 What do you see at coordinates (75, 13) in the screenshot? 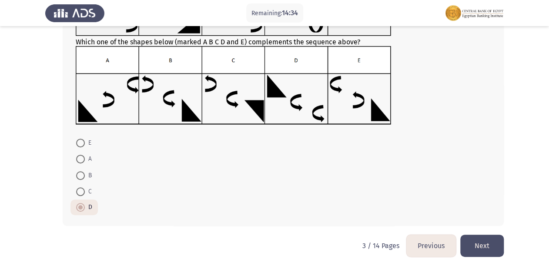
I see `img: Assess Talent Management logo` at bounding box center [75, 13].